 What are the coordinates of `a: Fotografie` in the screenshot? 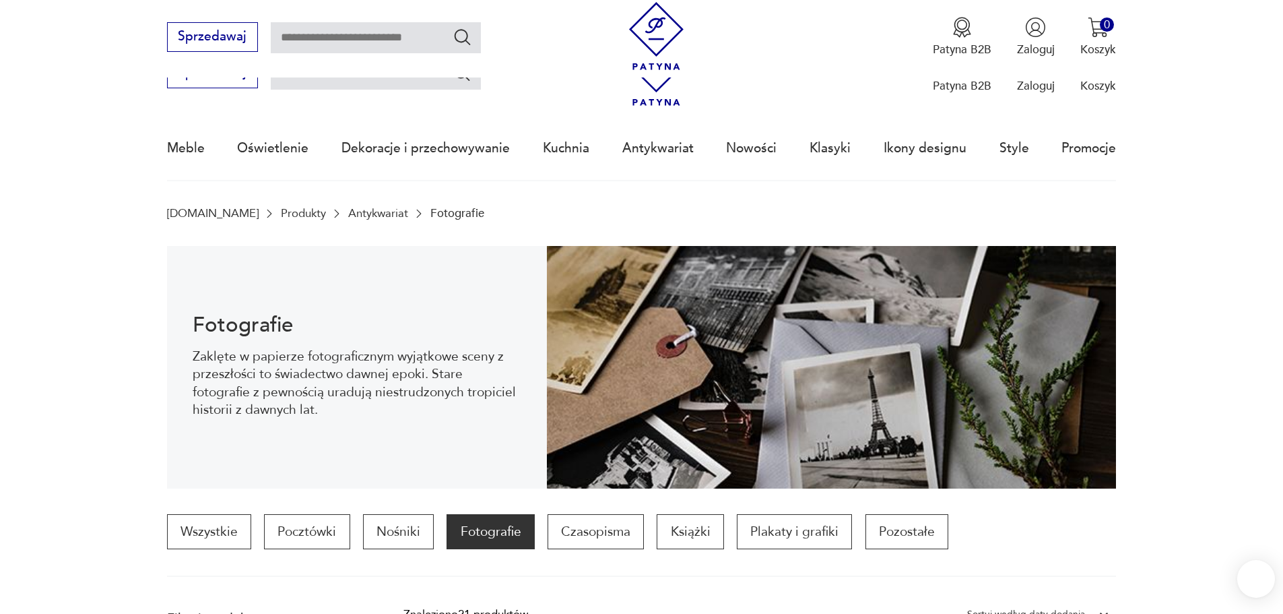 It's located at (490, 531).